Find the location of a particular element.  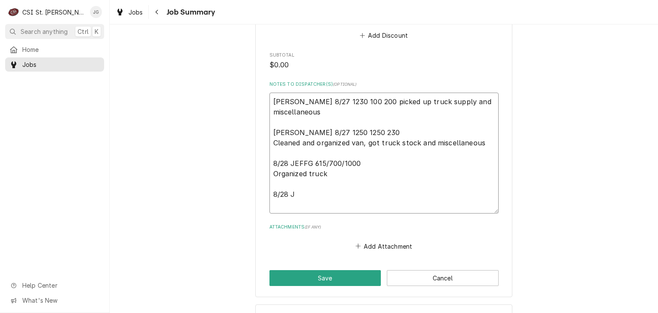

div: Attachments is located at coordinates (384, 238).